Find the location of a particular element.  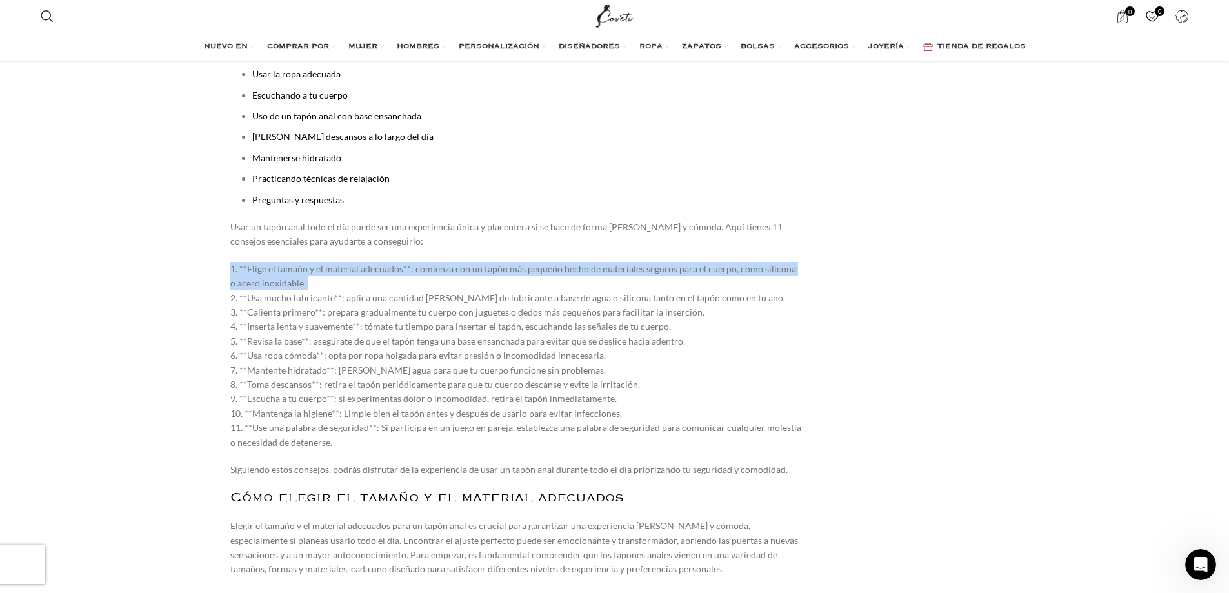

a: MUJER is located at coordinates (366, 47).